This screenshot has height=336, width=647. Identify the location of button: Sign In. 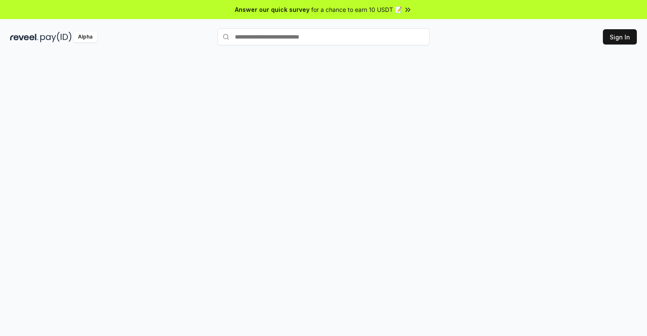
(620, 37).